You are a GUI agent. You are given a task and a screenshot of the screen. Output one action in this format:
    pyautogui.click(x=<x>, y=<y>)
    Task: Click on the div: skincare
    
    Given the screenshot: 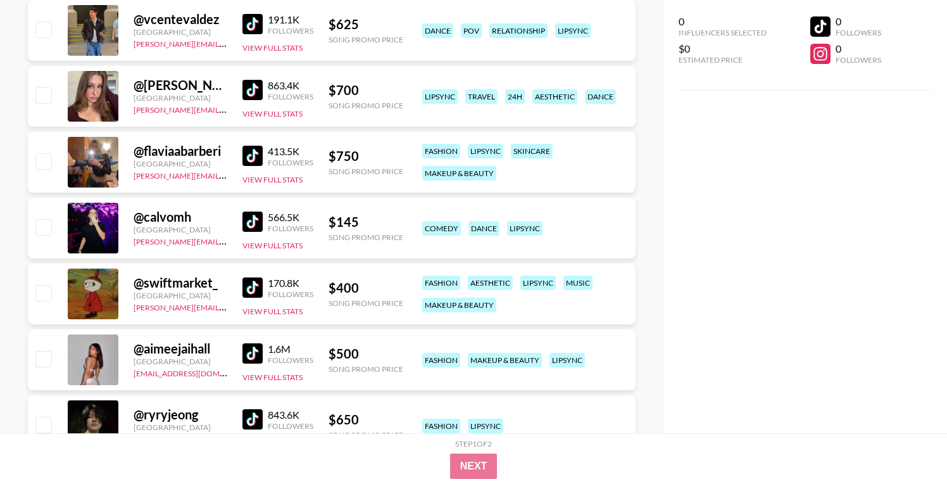 What is the action you would take?
    pyautogui.click(x=532, y=151)
    